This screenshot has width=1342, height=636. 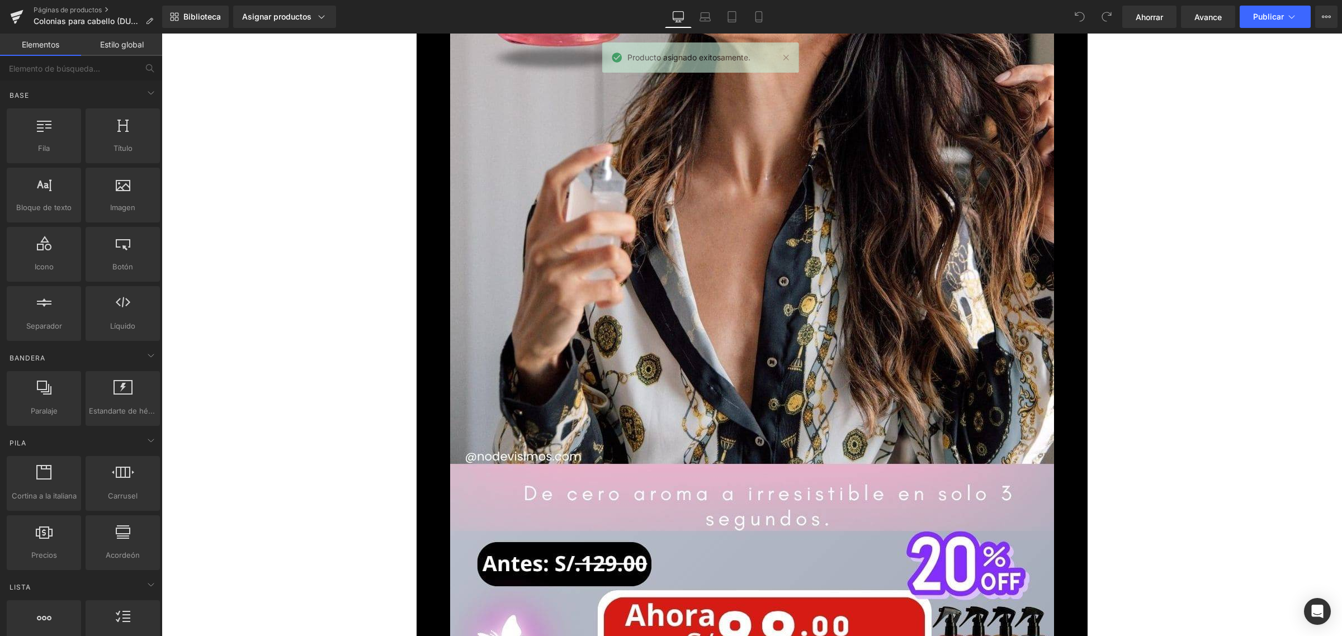 What do you see at coordinates (20, 587) in the screenshot?
I see `font: Lista` at bounding box center [20, 587].